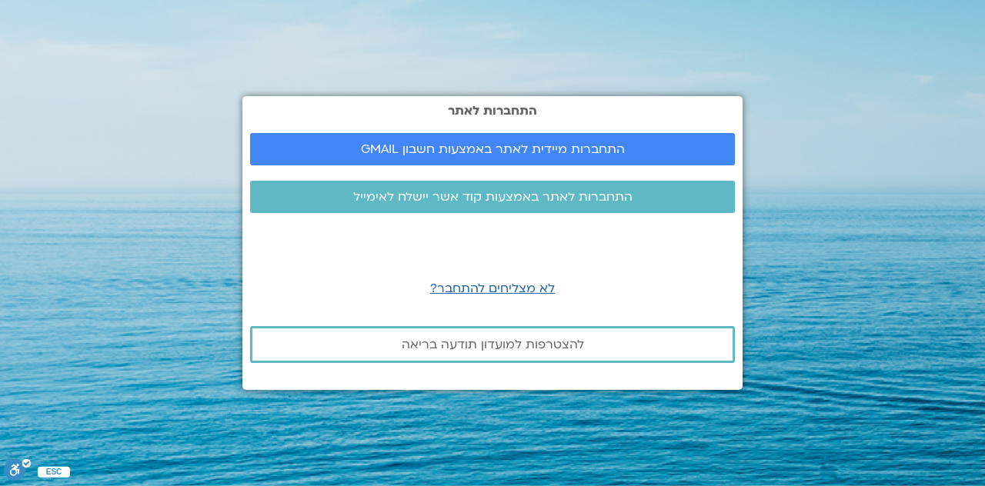 The image size is (985, 486). What do you see at coordinates (492, 345) in the screenshot?
I see `span: להצטרפות למועדון תודעה בריאה` at bounding box center [492, 345].